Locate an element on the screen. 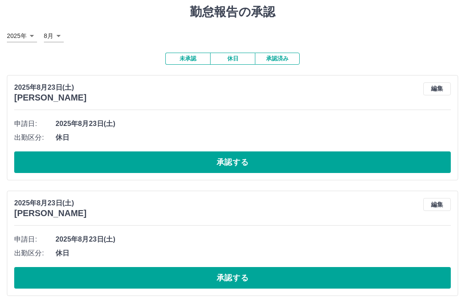  div: 8月 is located at coordinates (54, 36).